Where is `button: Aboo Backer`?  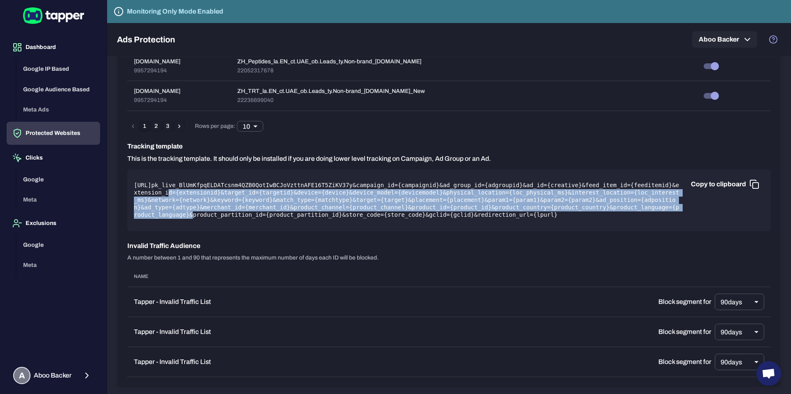
button: Aboo Backer is located at coordinates (724, 40).